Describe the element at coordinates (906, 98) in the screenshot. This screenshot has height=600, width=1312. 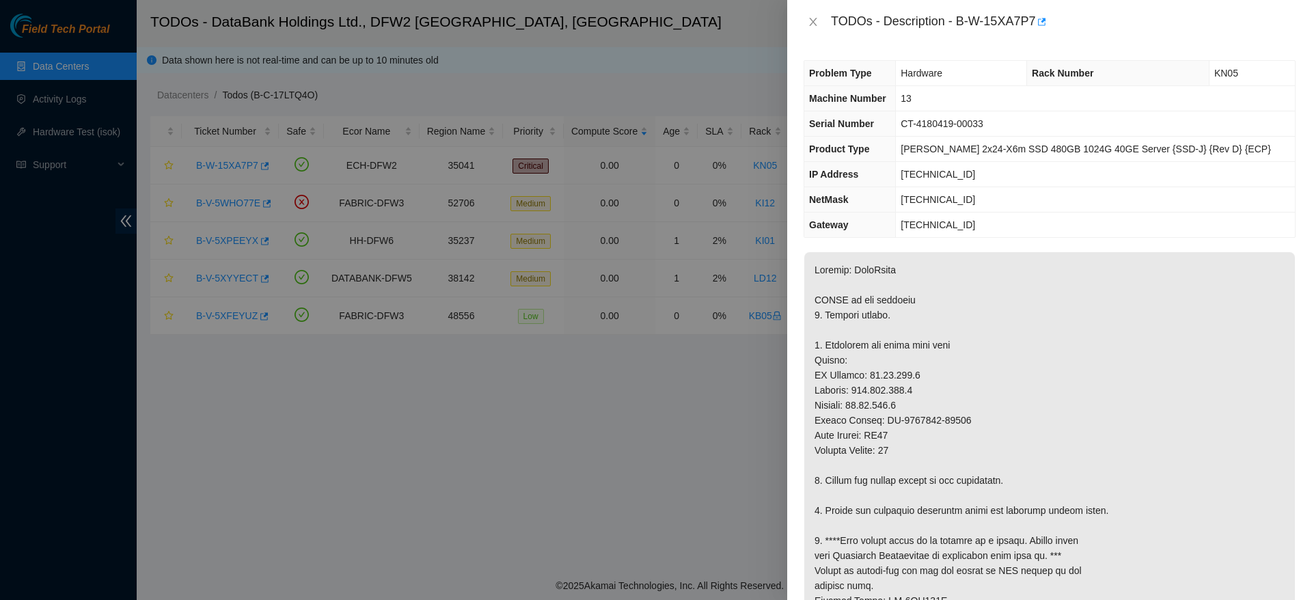
I see `span: 13` at that location.